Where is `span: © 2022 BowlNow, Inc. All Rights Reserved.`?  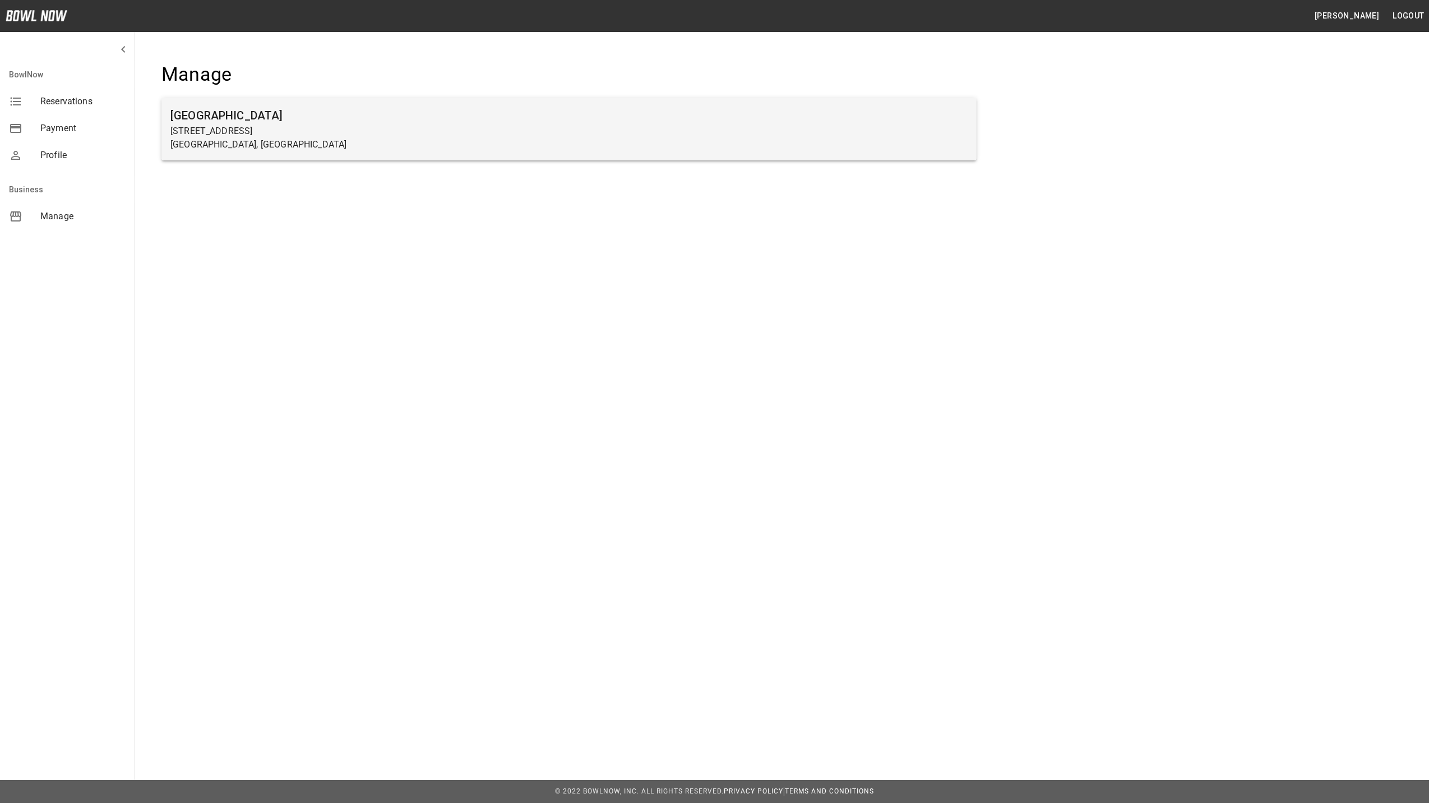
span: © 2022 BowlNow, Inc. All Rights Reserved. is located at coordinates (639, 791).